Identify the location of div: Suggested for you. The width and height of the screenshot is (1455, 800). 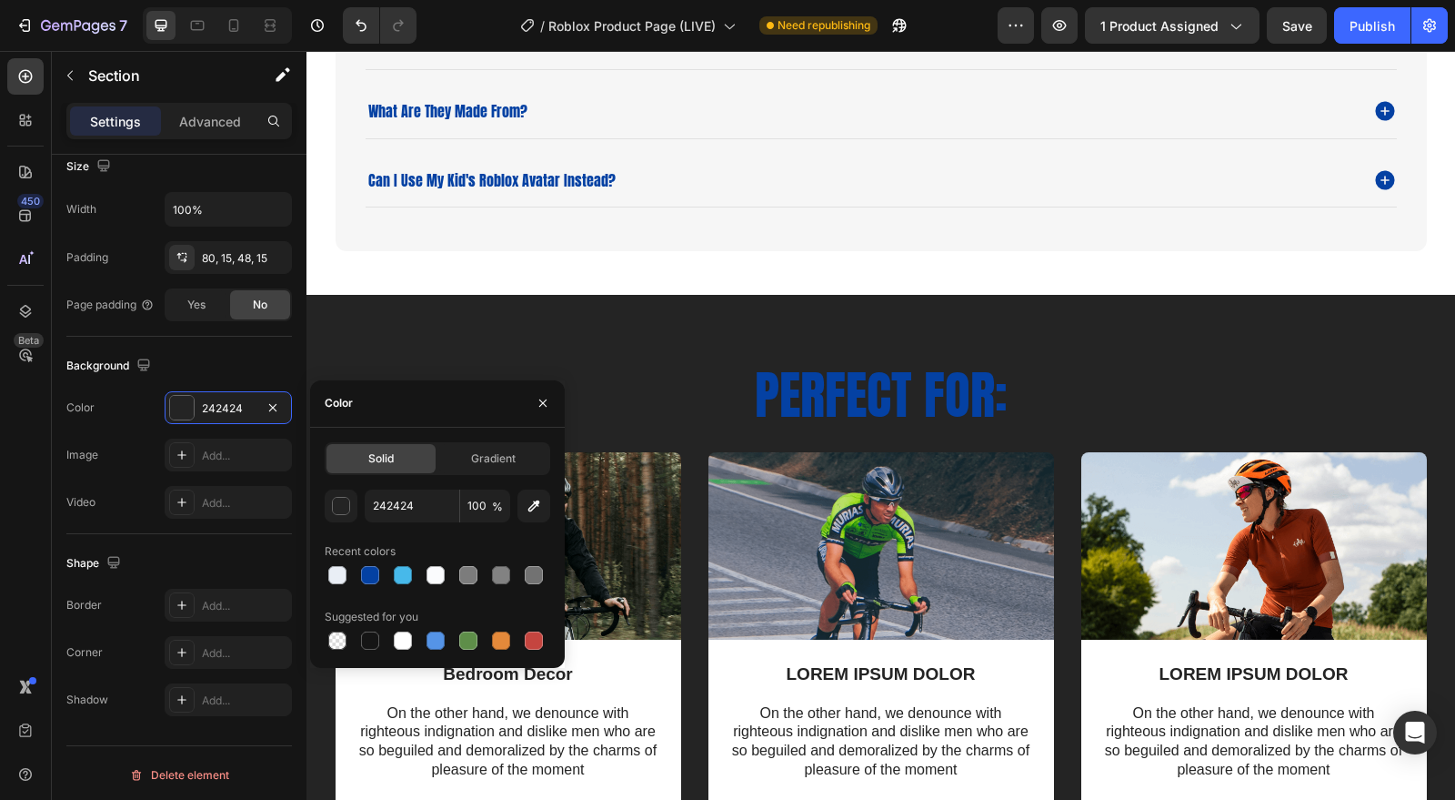
(371, 617).